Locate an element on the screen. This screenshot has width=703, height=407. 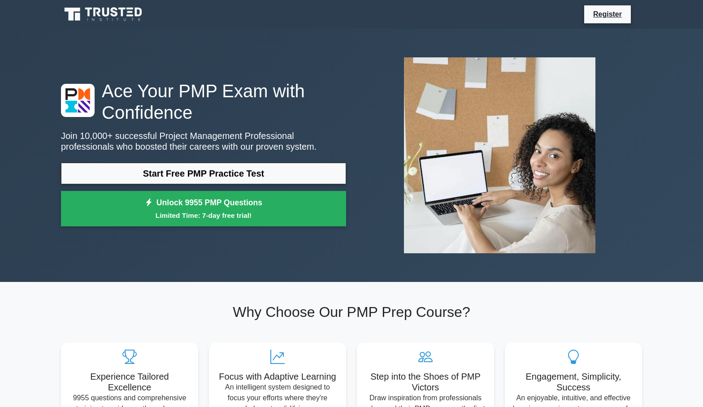
h5: Engagement, Simplicity, Success is located at coordinates (574, 382).